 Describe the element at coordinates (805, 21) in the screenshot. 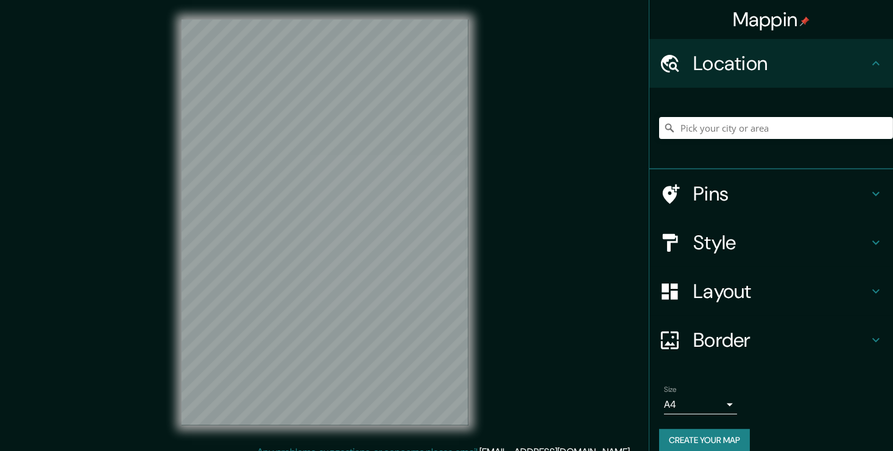

I see `img: pin-icon.png` at that location.